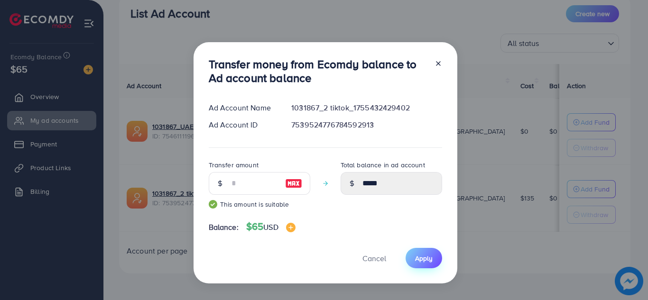 The height and width of the screenshot is (300, 648). What do you see at coordinates (259, 204) in the screenshot?
I see `small: This amount is suitable` at bounding box center [259, 204].